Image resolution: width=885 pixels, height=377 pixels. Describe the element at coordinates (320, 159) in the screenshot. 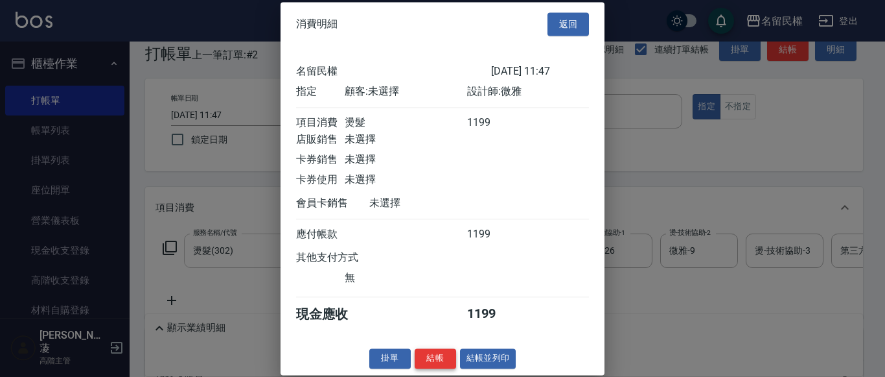

I see `div: 卡券銷售` at that location.